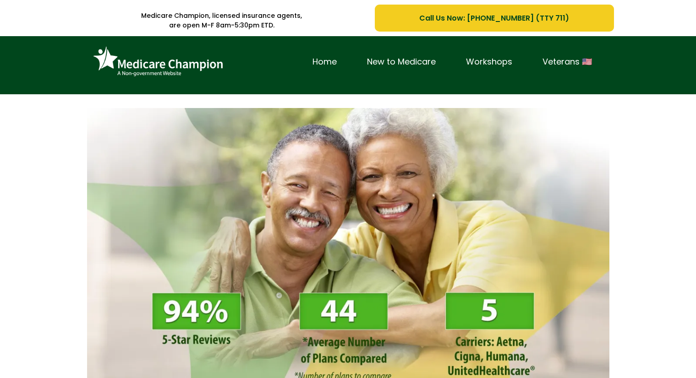 This screenshot has height=378, width=696. I want to click on p: Medicare Champion, licensed insurance agents,, so click(222, 16).